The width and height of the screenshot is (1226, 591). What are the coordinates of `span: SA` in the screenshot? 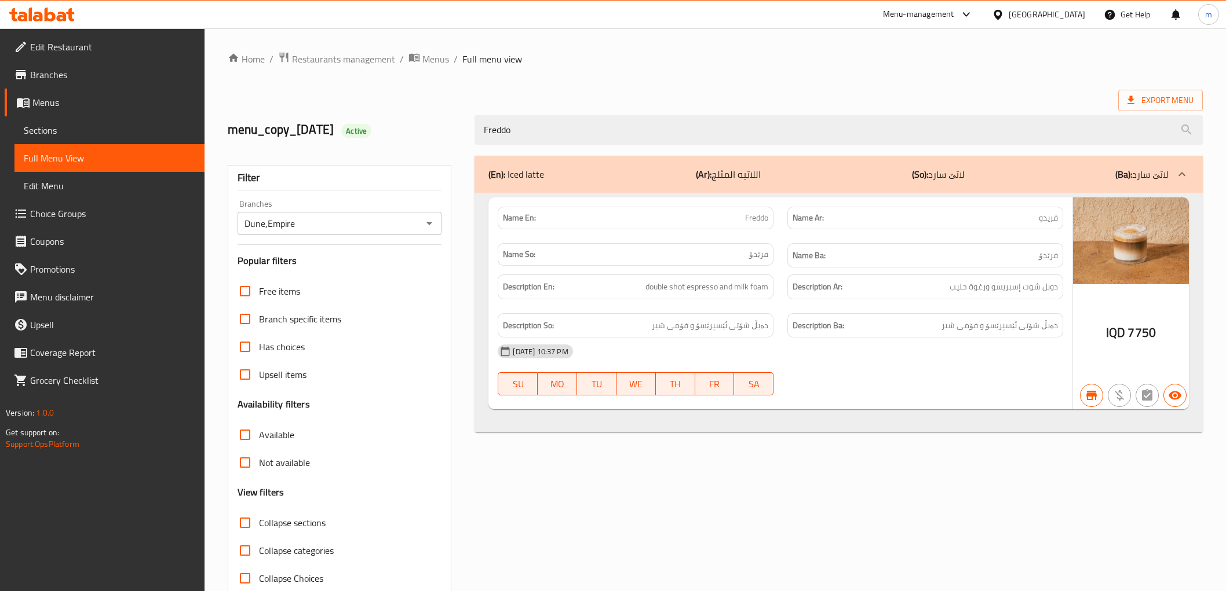 It's located at (753, 384).